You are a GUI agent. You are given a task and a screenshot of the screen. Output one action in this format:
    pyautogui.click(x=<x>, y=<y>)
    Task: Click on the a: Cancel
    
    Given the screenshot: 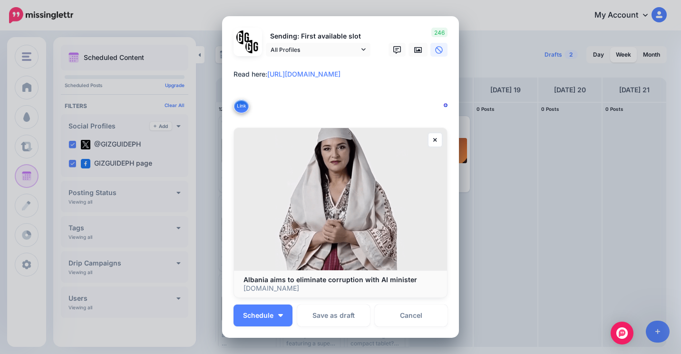 What is the action you would take?
    pyautogui.click(x=411, y=315)
    